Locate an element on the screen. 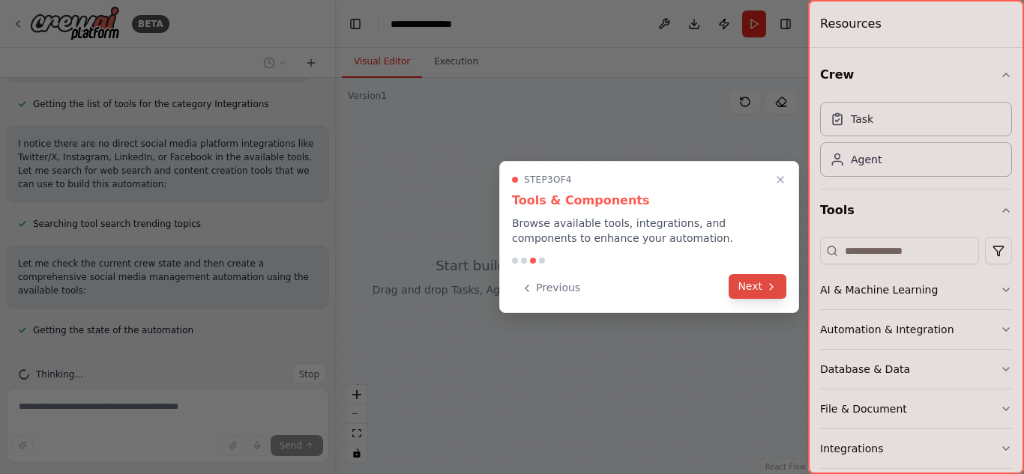 This screenshot has width=1024, height=474. button: Previous is located at coordinates (550, 288).